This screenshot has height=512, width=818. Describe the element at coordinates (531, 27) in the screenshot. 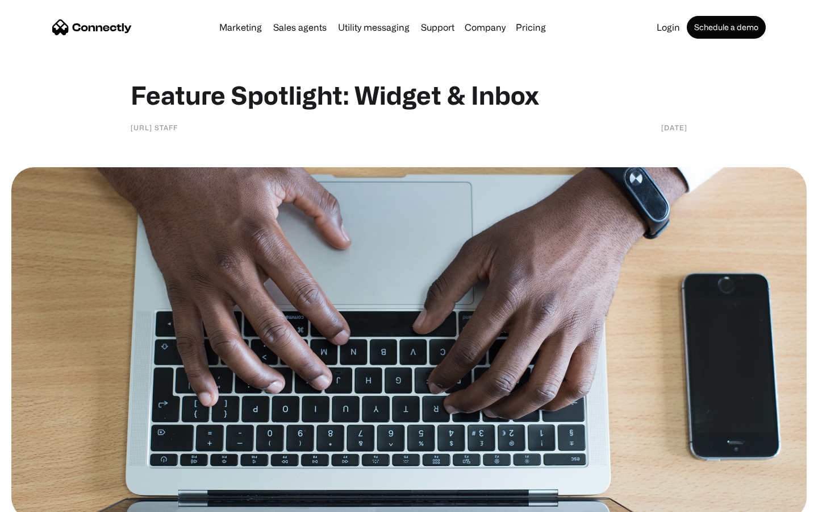

I see `a: Pricing` at that location.